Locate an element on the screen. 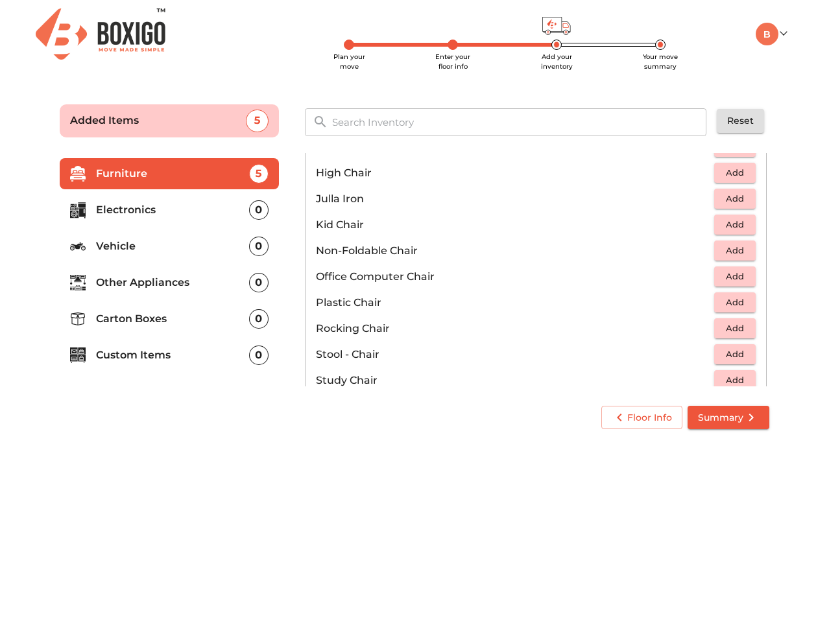  span: Add your inventory is located at coordinates (557, 62).